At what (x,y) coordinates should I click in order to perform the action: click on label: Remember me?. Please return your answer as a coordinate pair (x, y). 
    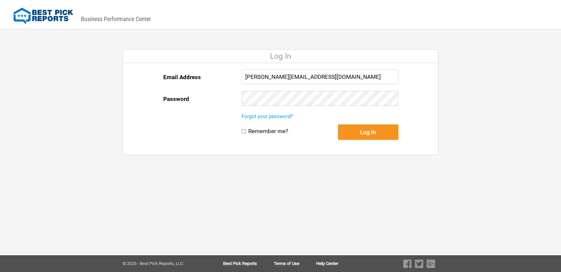
    Looking at the image, I should click on (268, 131).